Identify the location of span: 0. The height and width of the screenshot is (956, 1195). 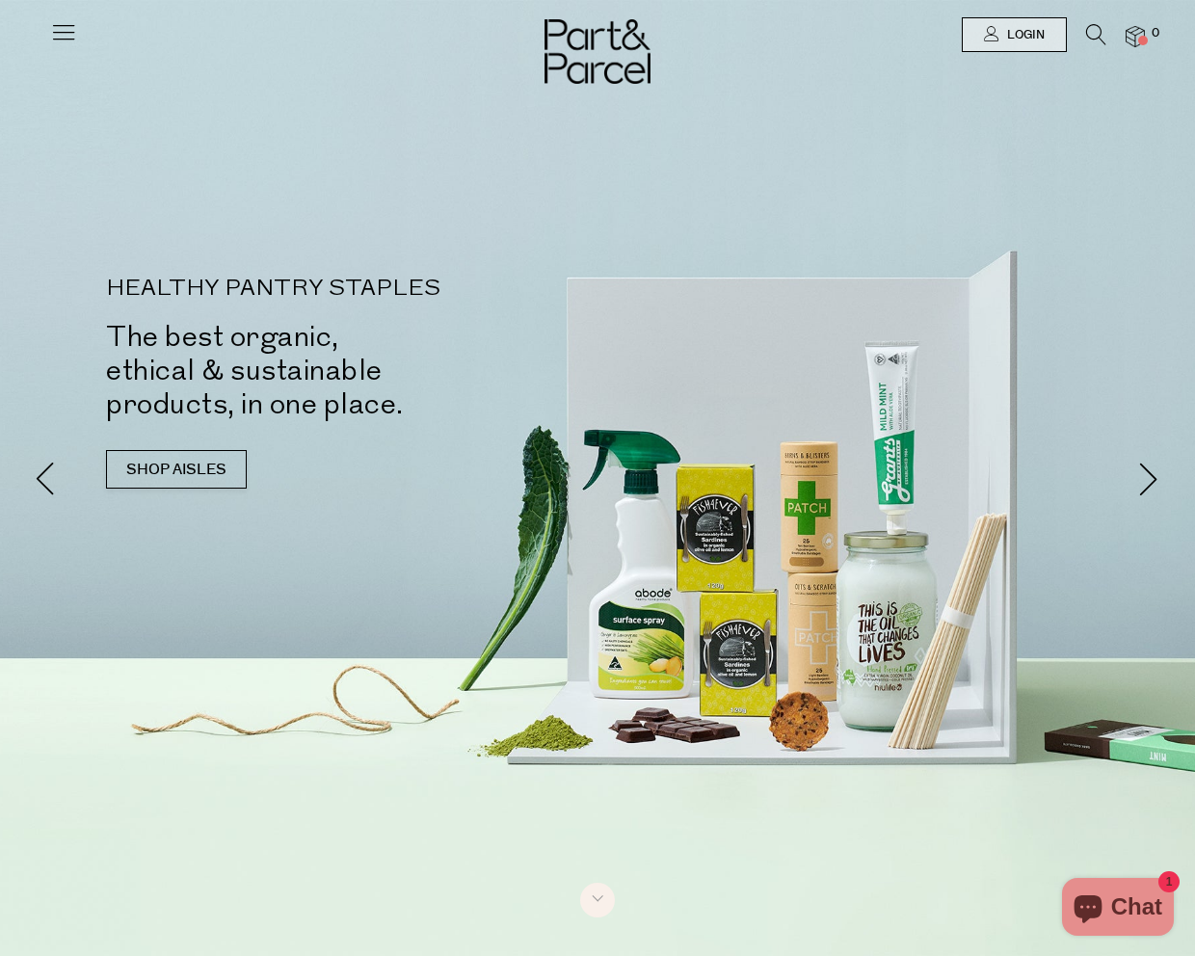
(1156, 34).